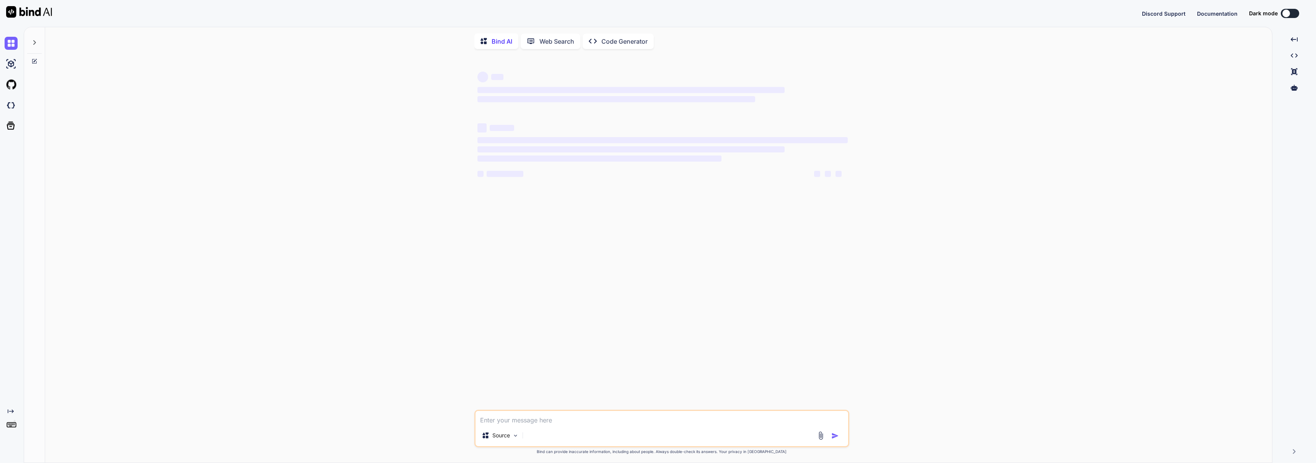 This screenshot has width=1316, height=463. Describe the element at coordinates (515, 435) in the screenshot. I see `img: Pick Models` at that location.